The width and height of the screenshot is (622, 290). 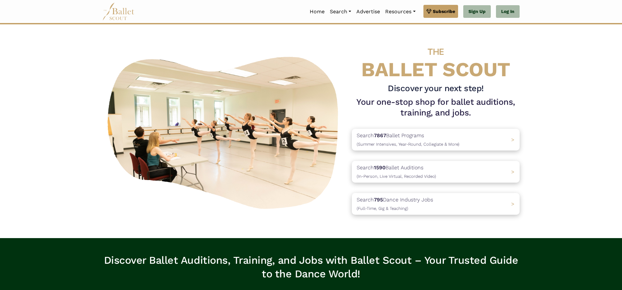 What do you see at coordinates (396, 172) in the screenshot?
I see `p: Search Ballet Auditions` at bounding box center [396, 172].